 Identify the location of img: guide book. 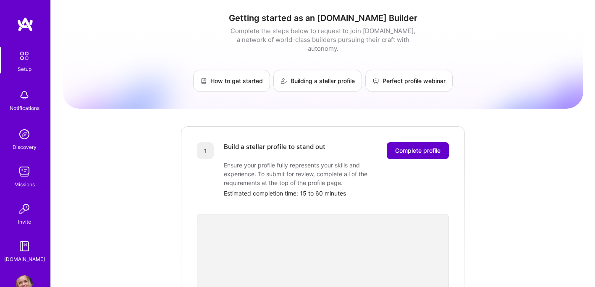
(24, 246).